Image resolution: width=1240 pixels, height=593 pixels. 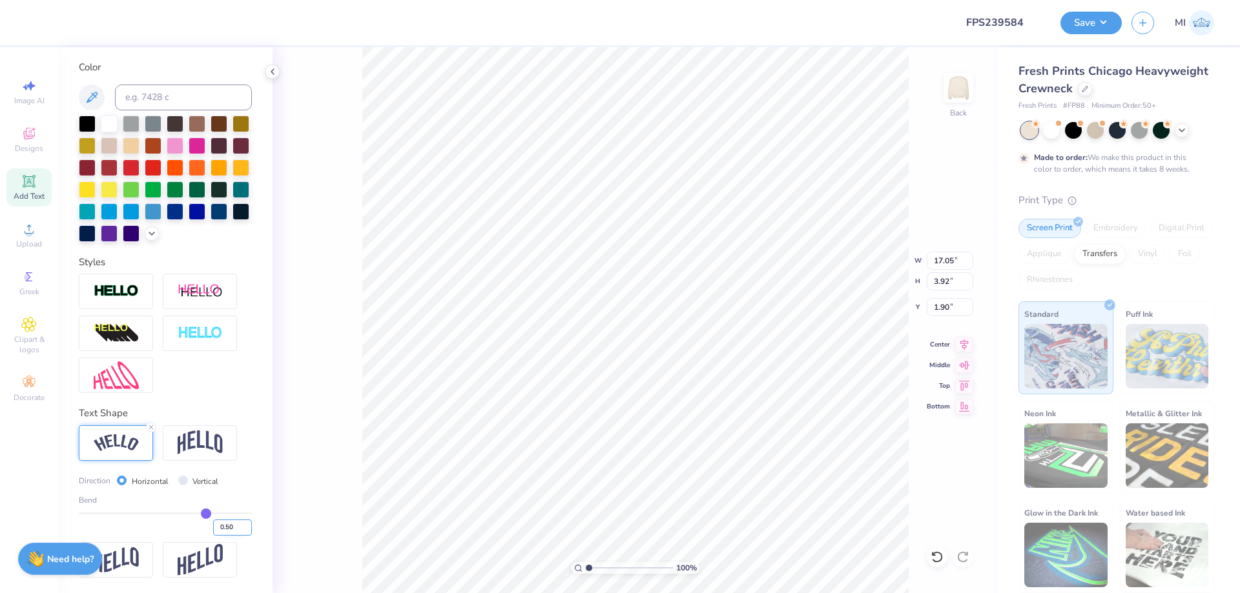 What do you see at coordinates (165, 67) in the screenshot?
I see `div: Color` at bounding box center [165, 67].